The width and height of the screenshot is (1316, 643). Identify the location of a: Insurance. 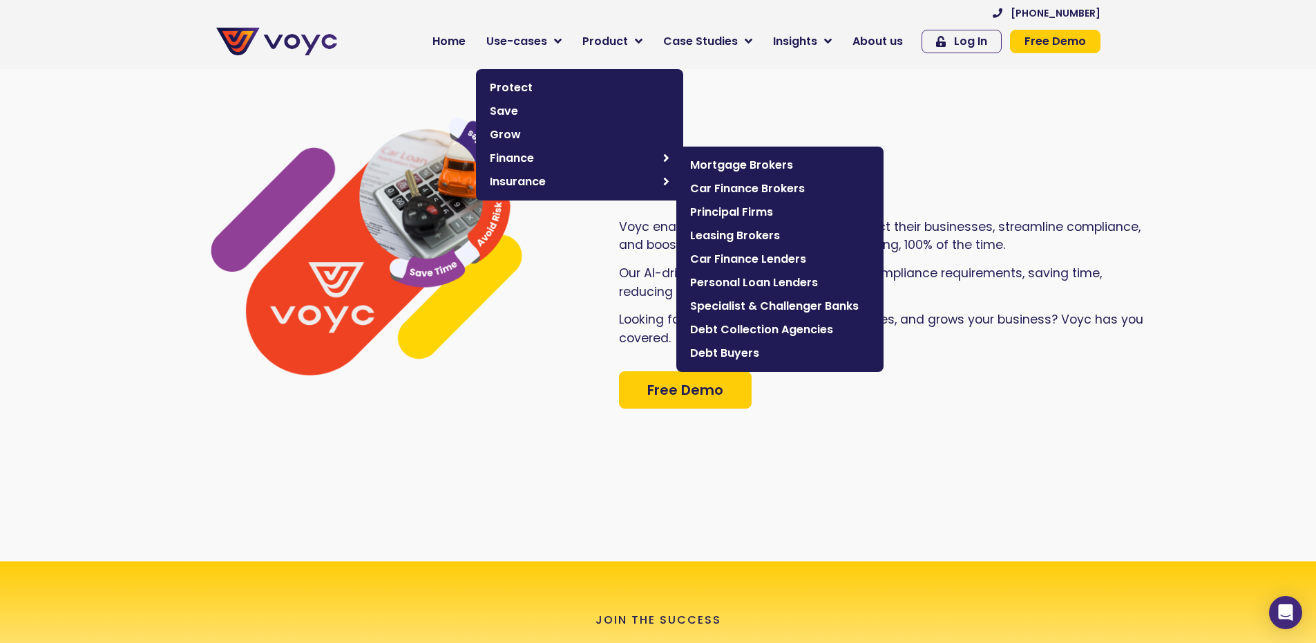
(580, 182).